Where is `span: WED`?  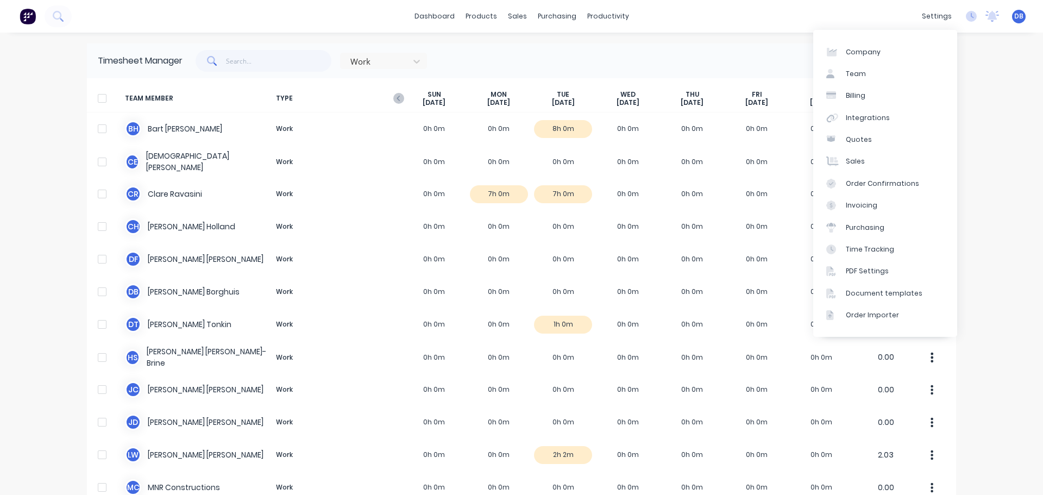 span: WED is located at coordinates (628, 94).